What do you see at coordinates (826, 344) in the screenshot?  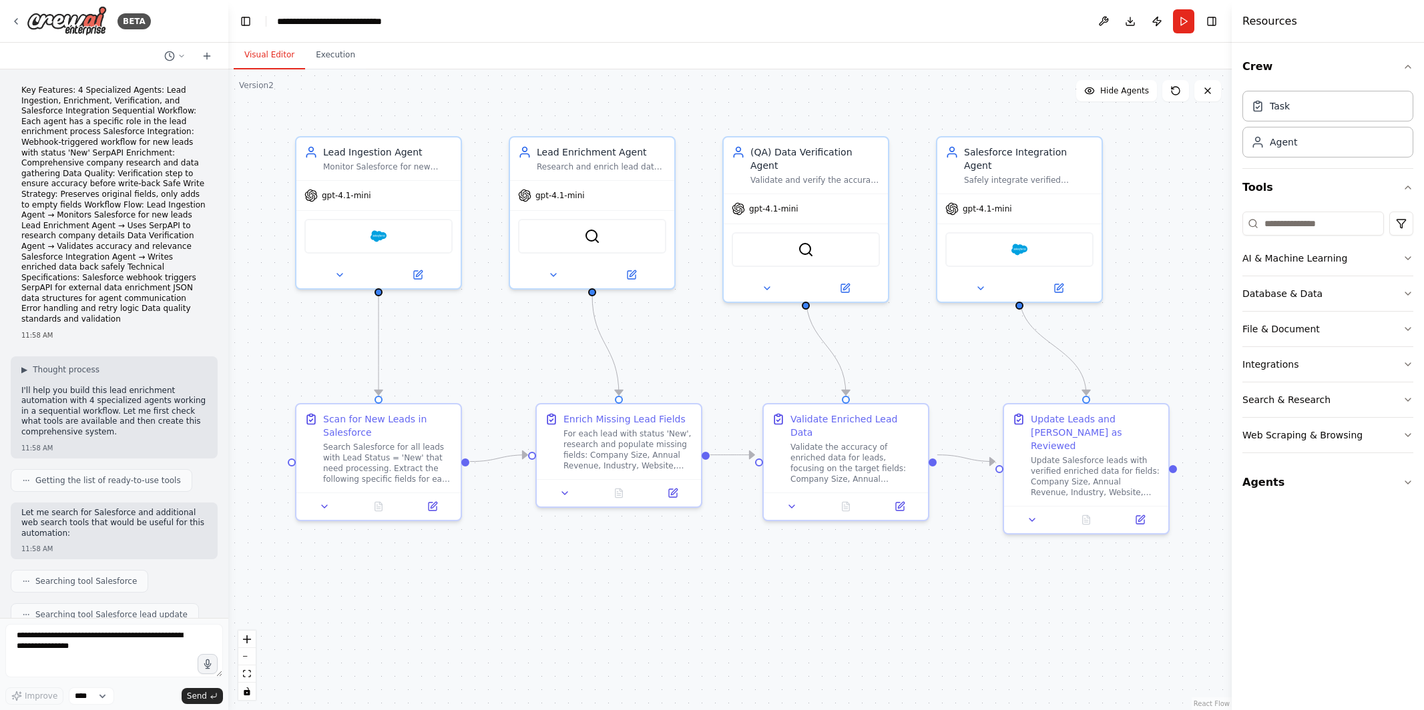 I see `g: Edge from 0bbdb7e8-5435-4030-87a1-a2c4bc821e68 to 81e92411-e15a-4aa9-ba4e-1f962c6bd0c5` at bounding box center [826, 344].